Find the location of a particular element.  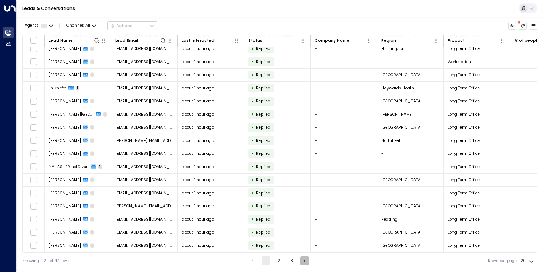

span: Lee Preston is located at coordinates (65, 140).